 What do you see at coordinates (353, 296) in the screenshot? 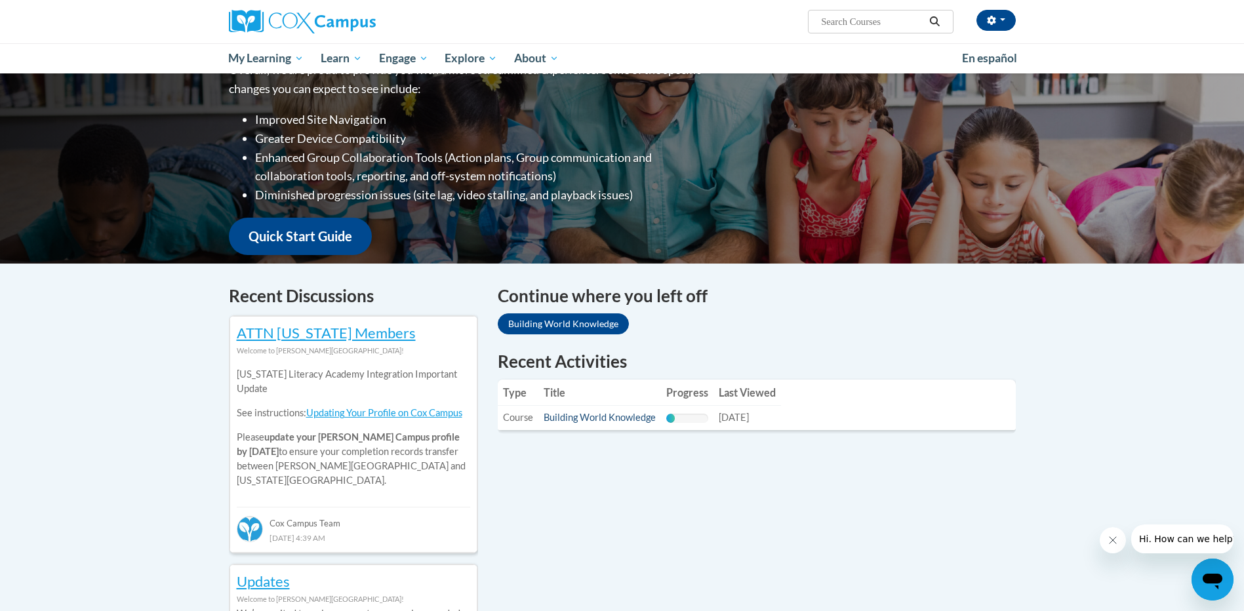
I see `h4: Recent Discussions` at bounding box center [353, 296].